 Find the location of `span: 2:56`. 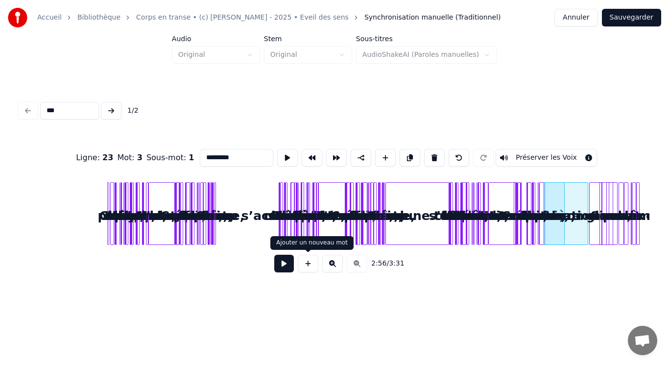

span: 2:56 is located at coordinates (378, 263).